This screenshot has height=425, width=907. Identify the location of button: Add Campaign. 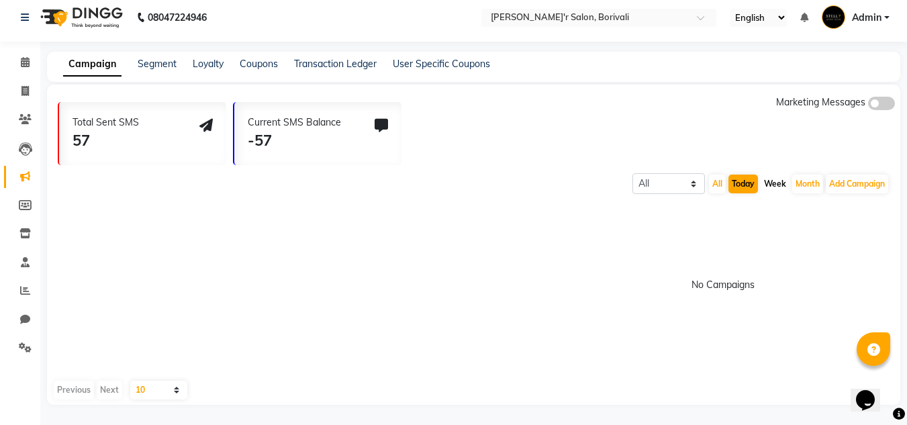
(856, 184).